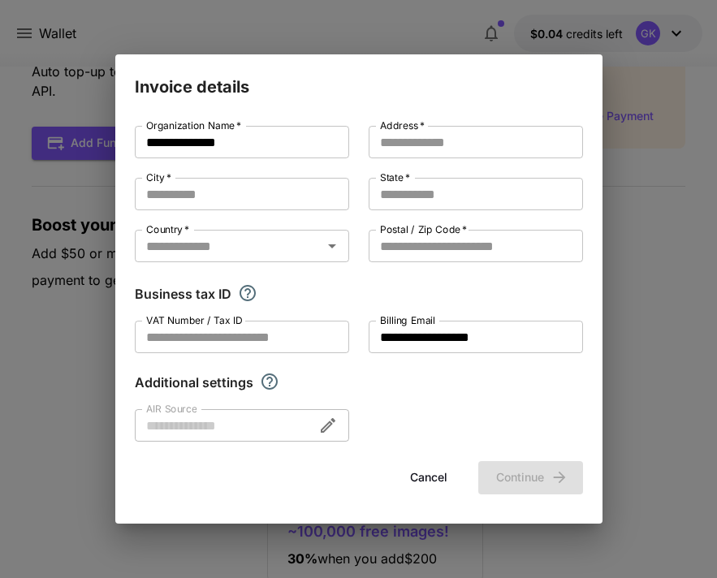 The width and height of the screenshot is (717, 578). I want to click on svg: Explore additional customization settings, so click(270, 382).